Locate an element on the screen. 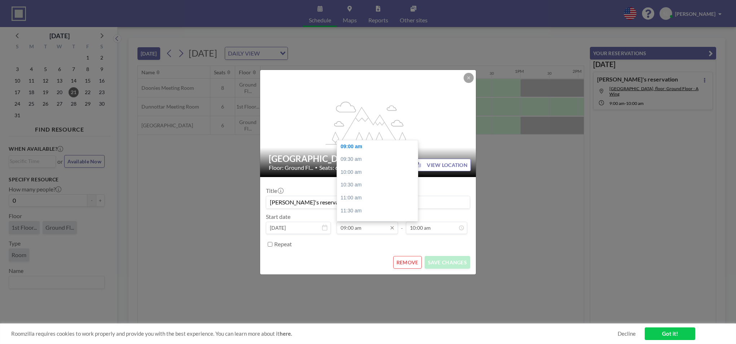 This screenshot has height=344, width=736. span: Seats: 6 is located at coordinates (329, 168).